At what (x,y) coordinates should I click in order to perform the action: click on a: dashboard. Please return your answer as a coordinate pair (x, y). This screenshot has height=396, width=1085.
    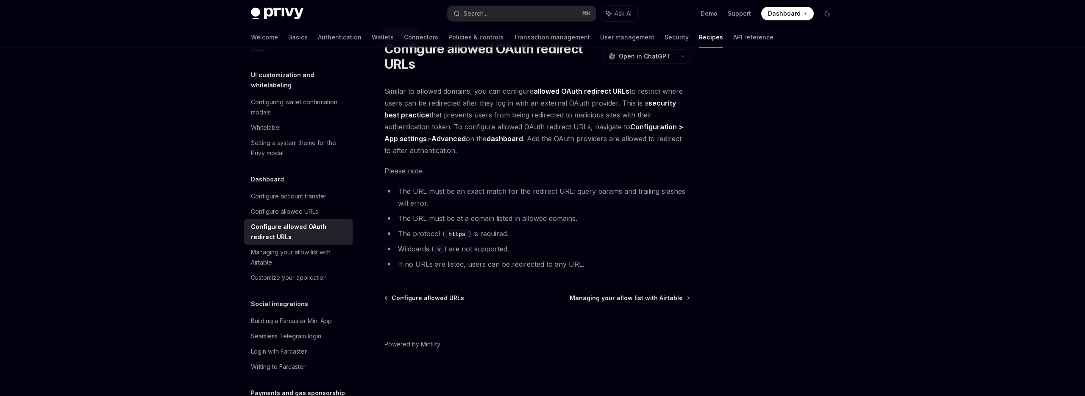
    Looking at the image, I should click on (505, 139).